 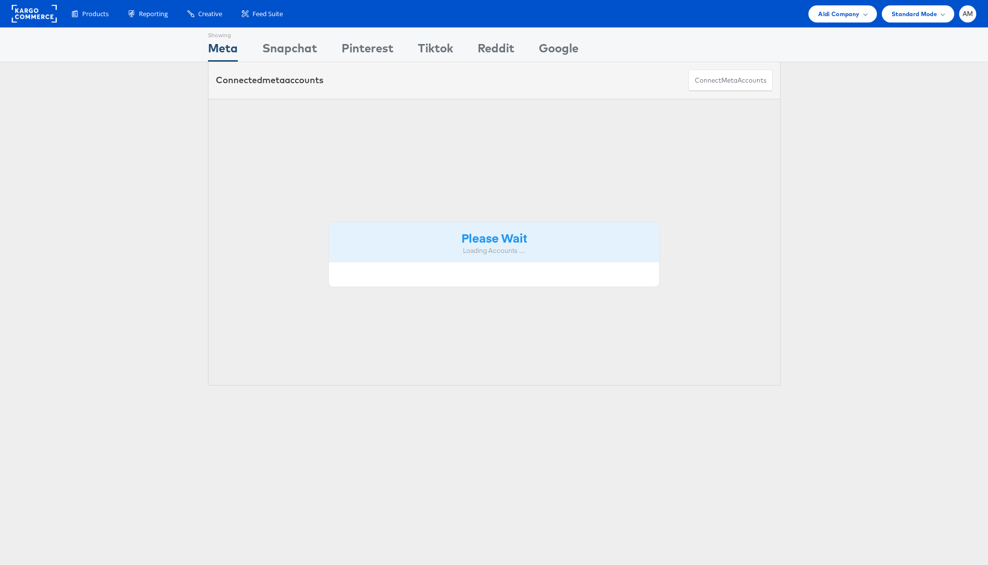 What do you see at coordinates (223, 34) in the screenshot?
I see `div: Showing` at bounding box center [223, 34].